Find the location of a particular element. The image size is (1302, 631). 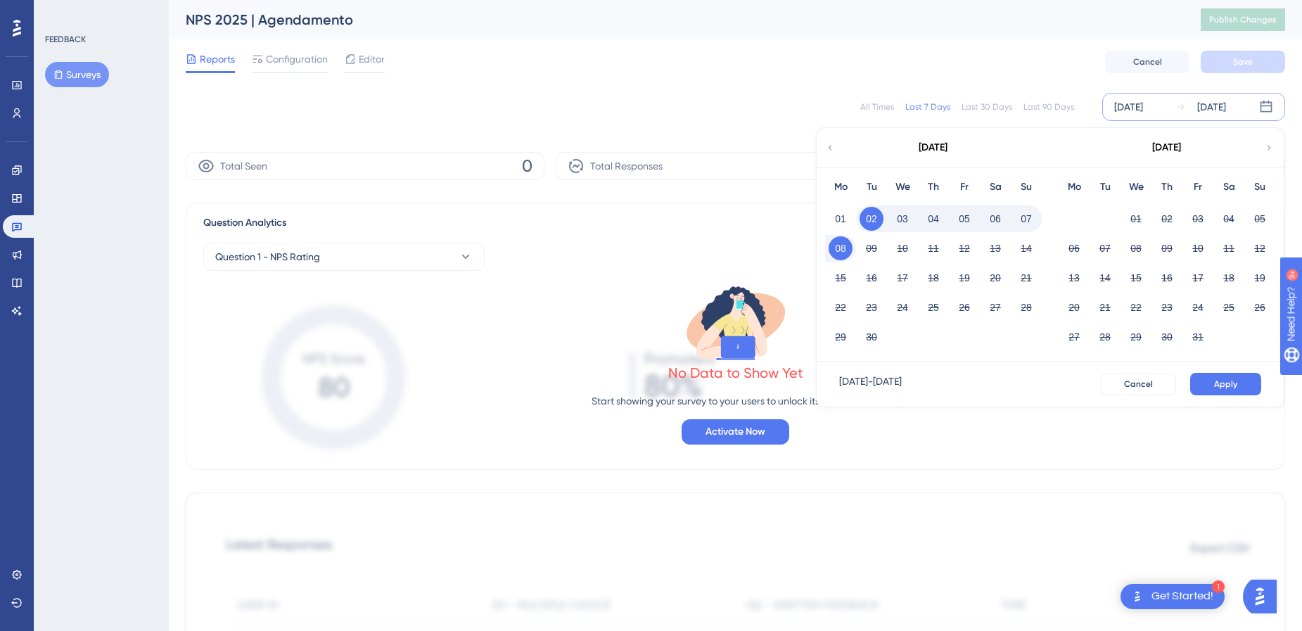

div: Last 30 Days is located at coordinates (987, 107).